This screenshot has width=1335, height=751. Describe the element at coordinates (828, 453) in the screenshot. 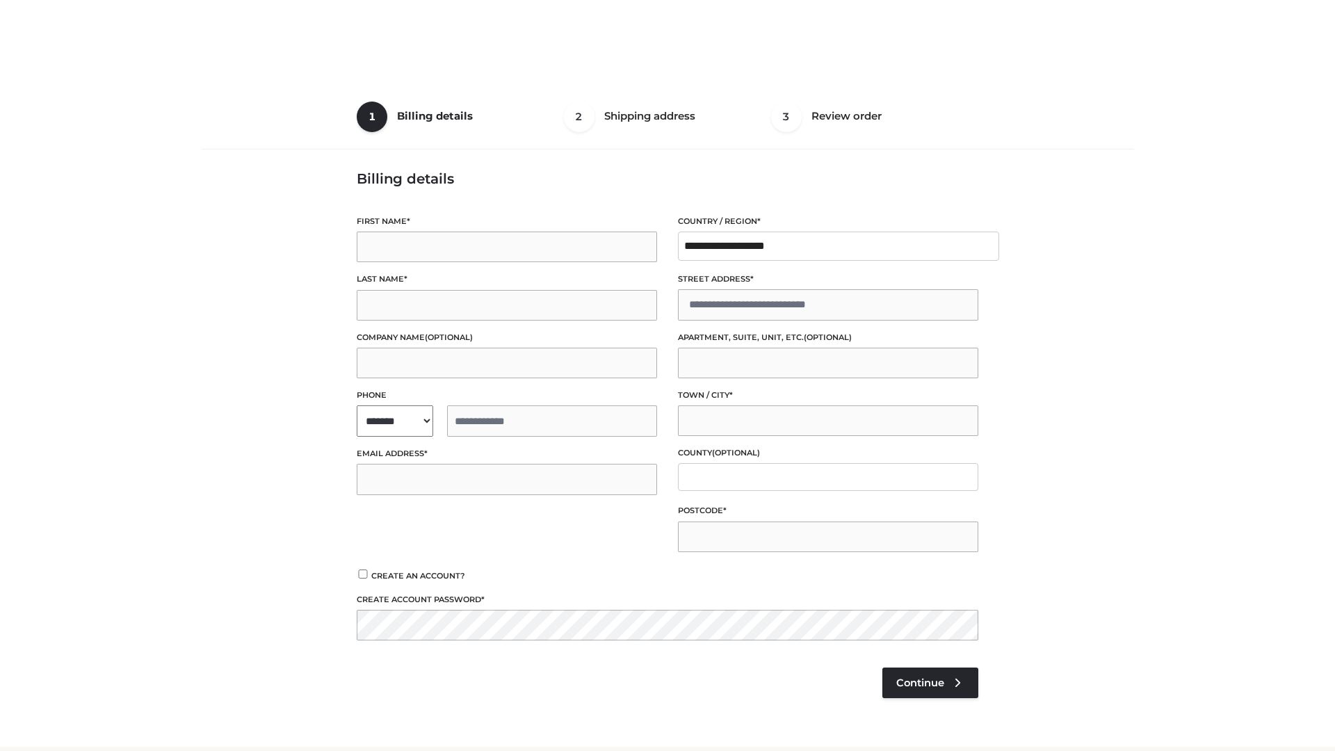

I see `label: County` at that location.